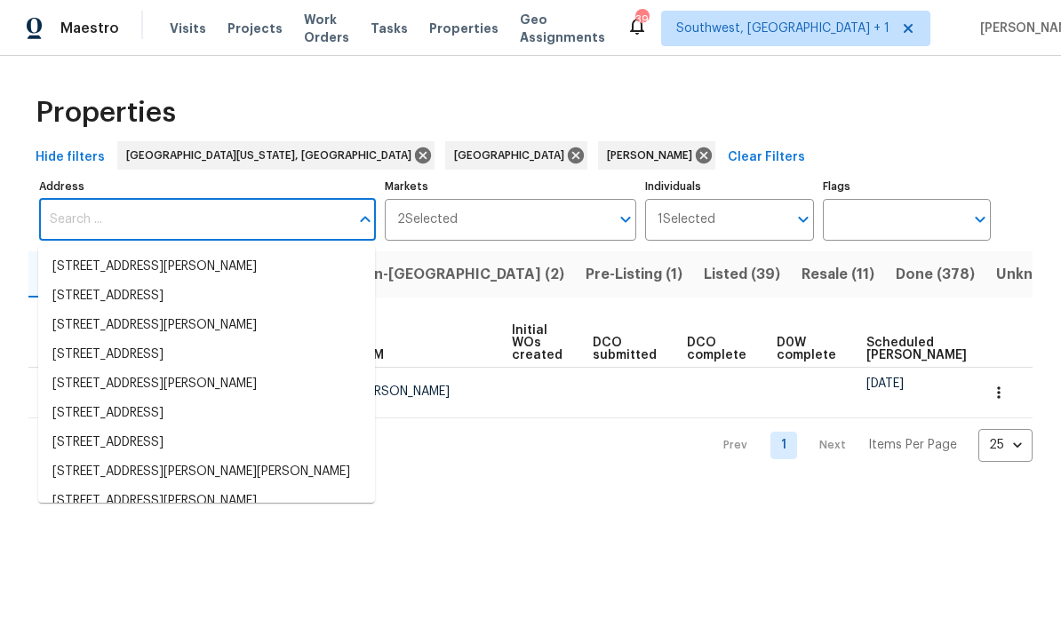 This screenshot has width=1061, height=643. I want to click on span: Resale (11), so click(838, 275).